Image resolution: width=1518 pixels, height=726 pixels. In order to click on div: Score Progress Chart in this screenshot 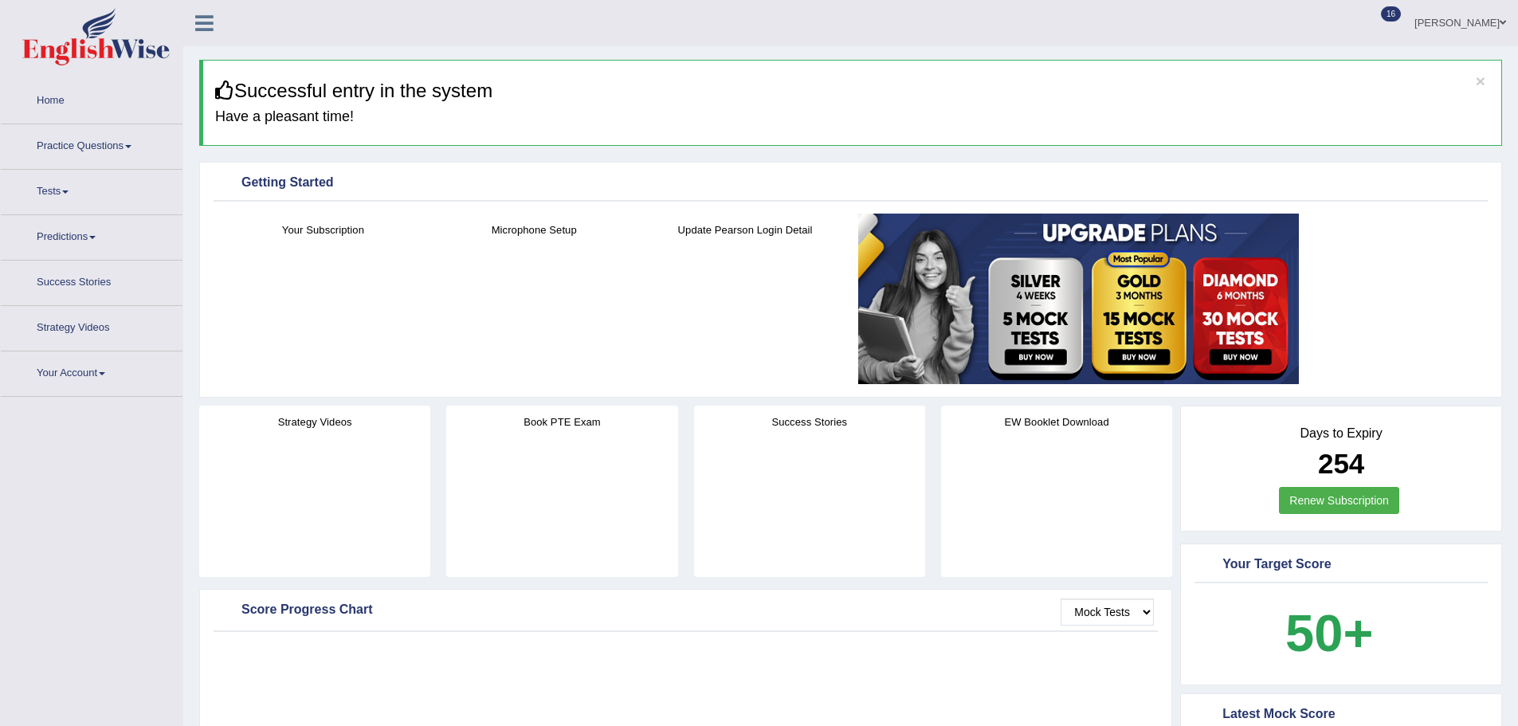, I will do `click(685, 610)`.